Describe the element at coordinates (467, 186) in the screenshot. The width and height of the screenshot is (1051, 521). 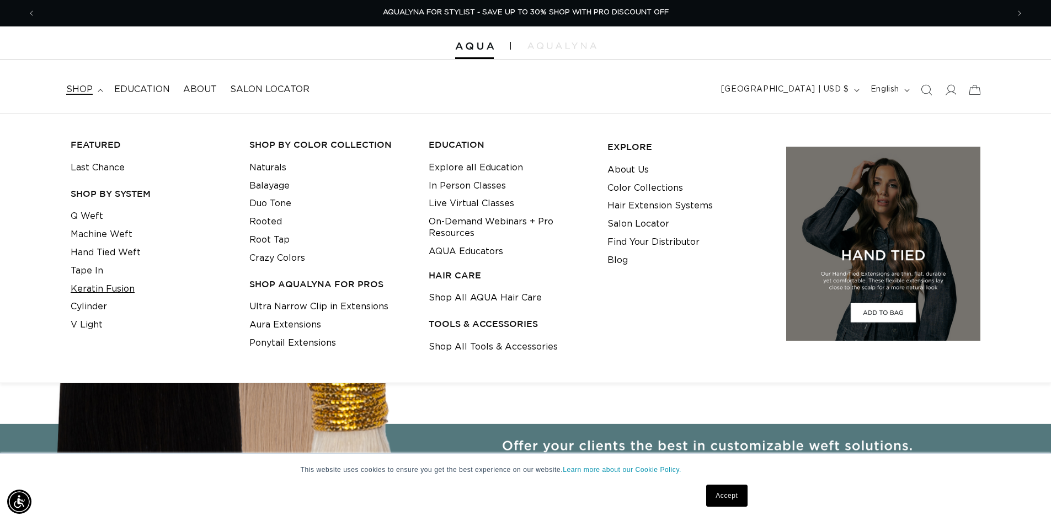
I see `a: In Person Classes` at that location.